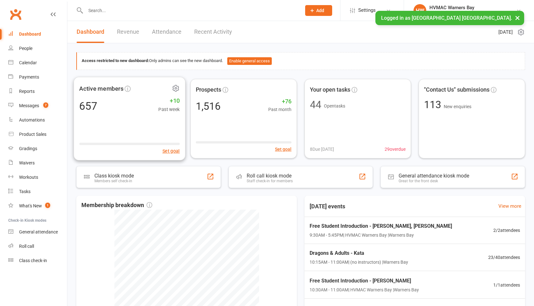 The image size is (534, 306). What do you see at coordinates (88, 106) in the screenshot?
I see `div: 657` at bounding box center [88, 106].